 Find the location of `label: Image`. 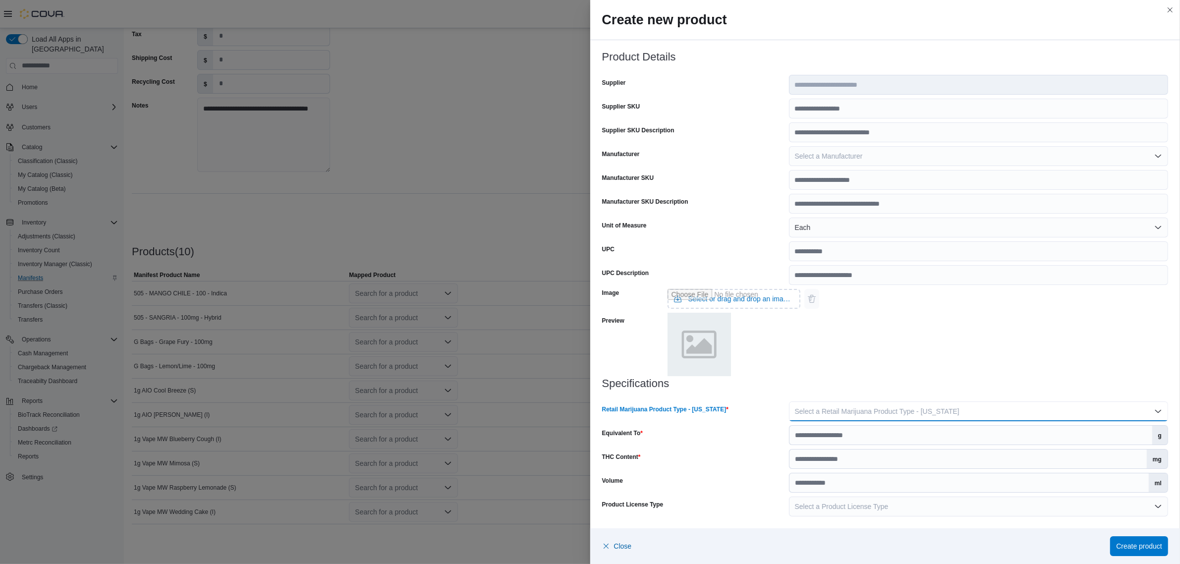

label: Image is located at coordinates (610, 293).